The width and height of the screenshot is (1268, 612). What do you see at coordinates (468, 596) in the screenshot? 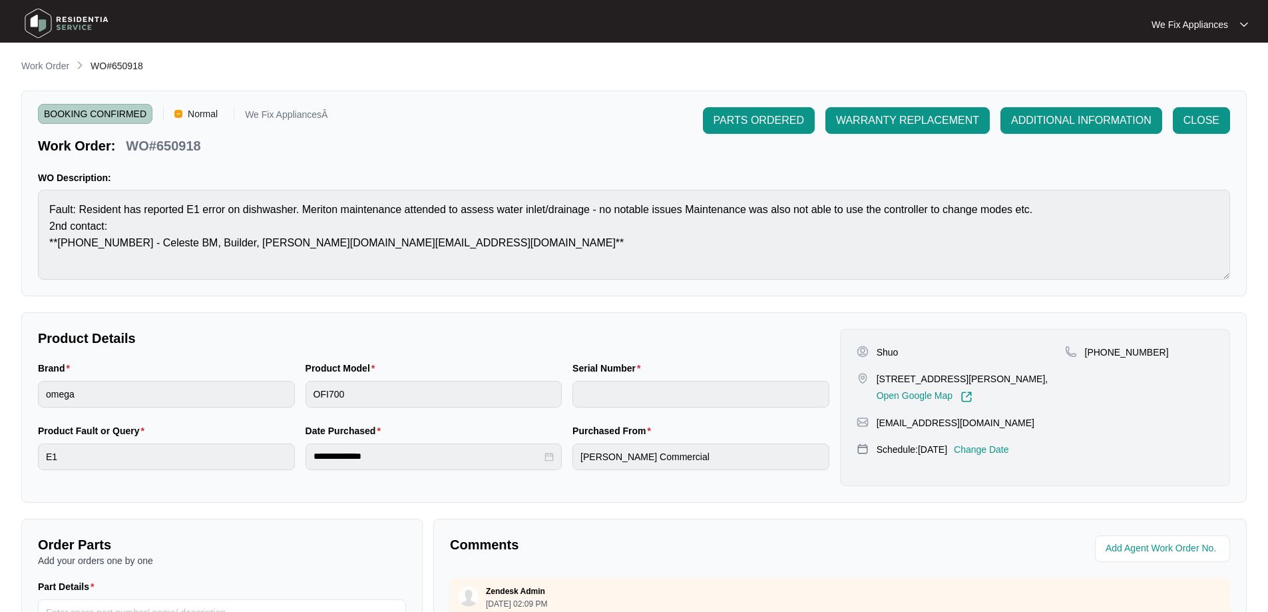
I see `img: user.svg` at bounding box center [468, 596].